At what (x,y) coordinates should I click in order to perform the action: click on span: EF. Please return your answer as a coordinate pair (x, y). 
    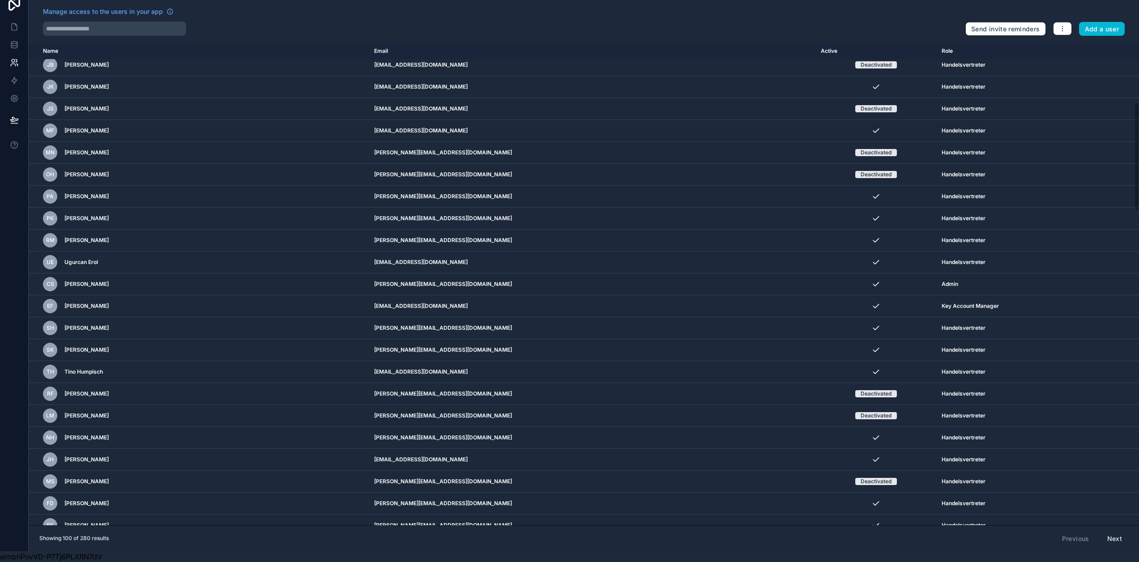
    Looking at the image, I should click on (50, 306).